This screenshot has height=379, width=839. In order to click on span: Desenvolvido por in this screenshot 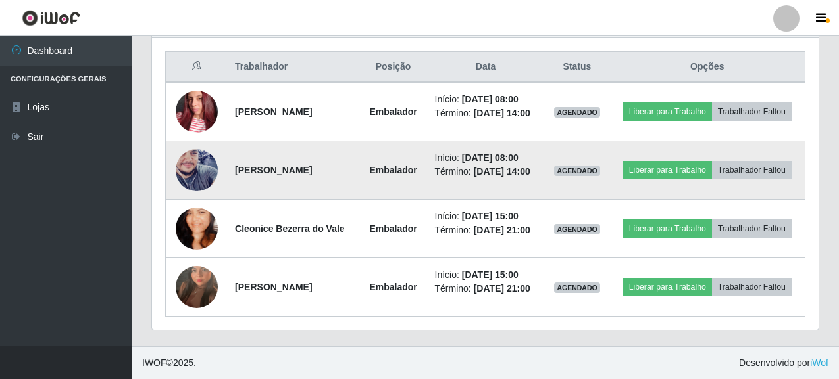, I will do `click(783, 363)`.